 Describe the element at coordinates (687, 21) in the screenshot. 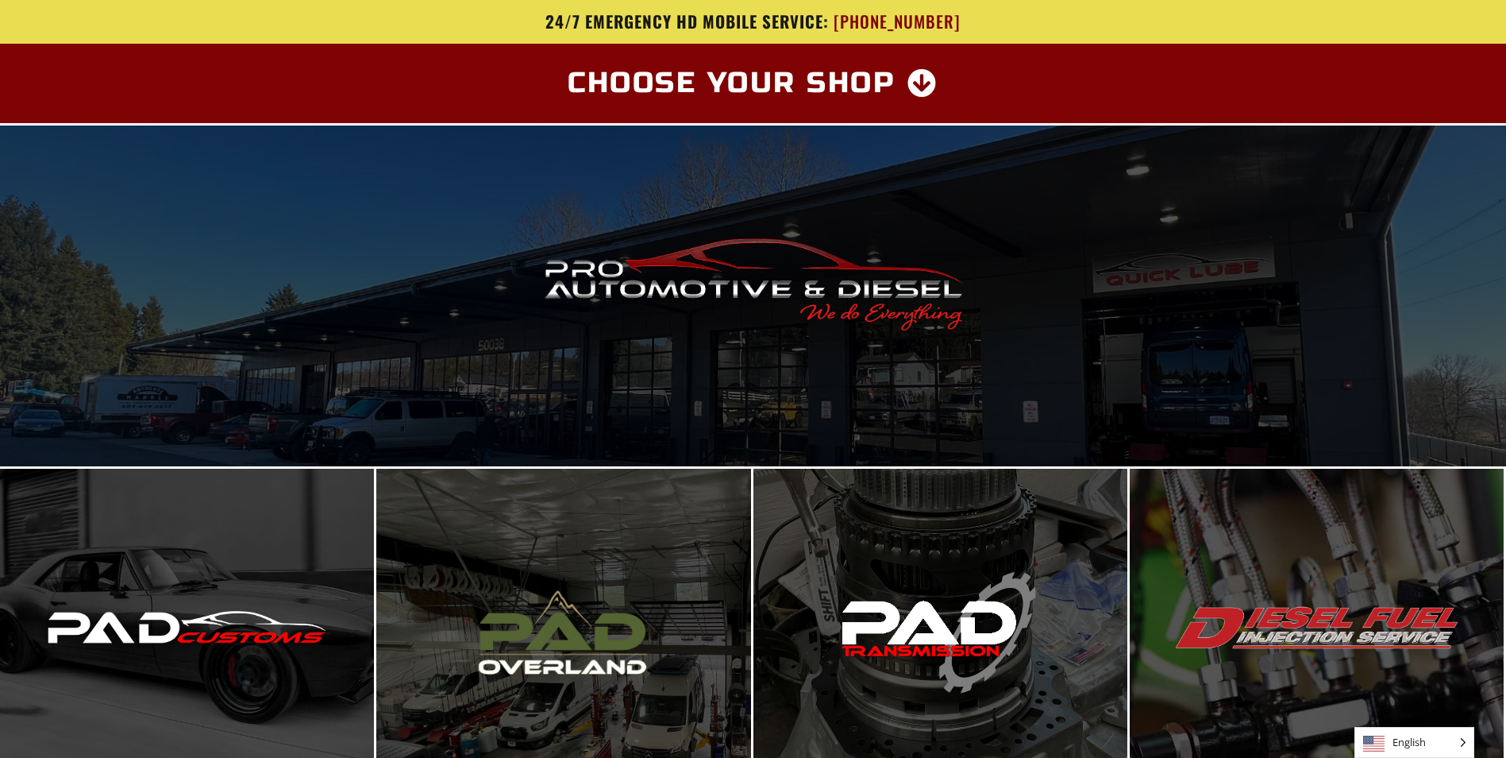

I see `span: 24/7 Emergency HD Mobile Service:` at that location.